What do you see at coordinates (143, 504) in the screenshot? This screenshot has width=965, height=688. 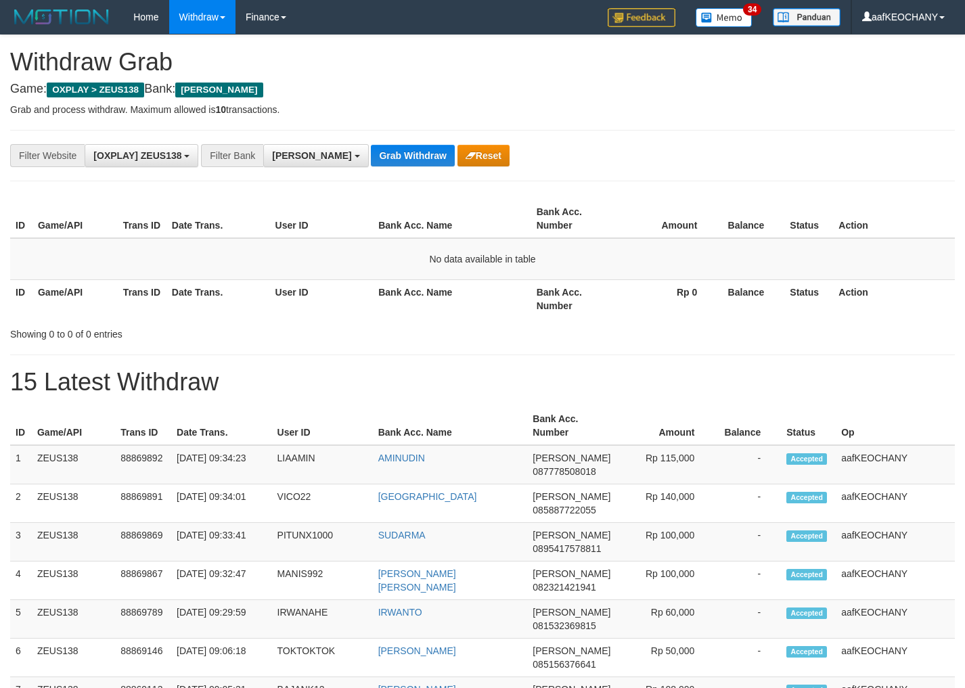 I see `td: 88869891` at bounding box center [143, 504].